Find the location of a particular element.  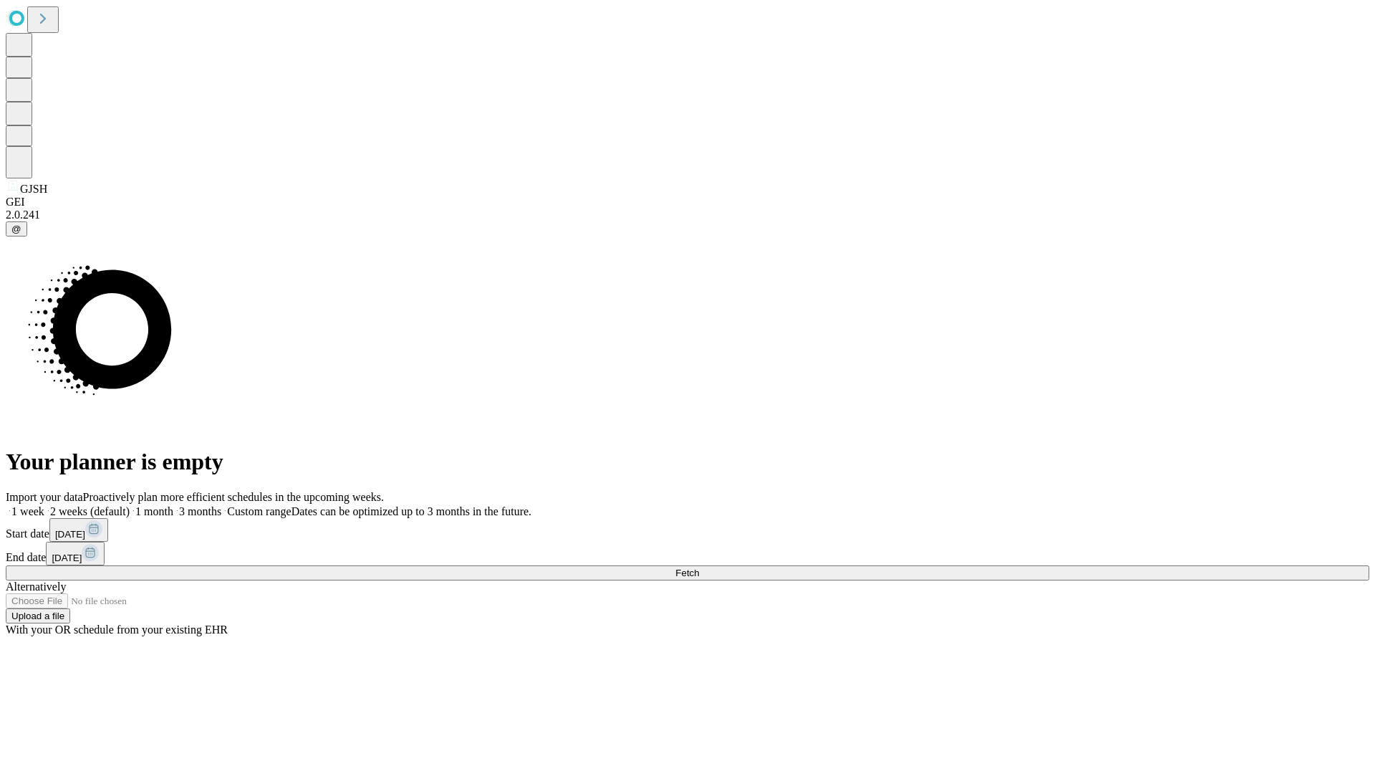

span: With your OR schedule from your existing EHR is located at coordinates (117, 629).